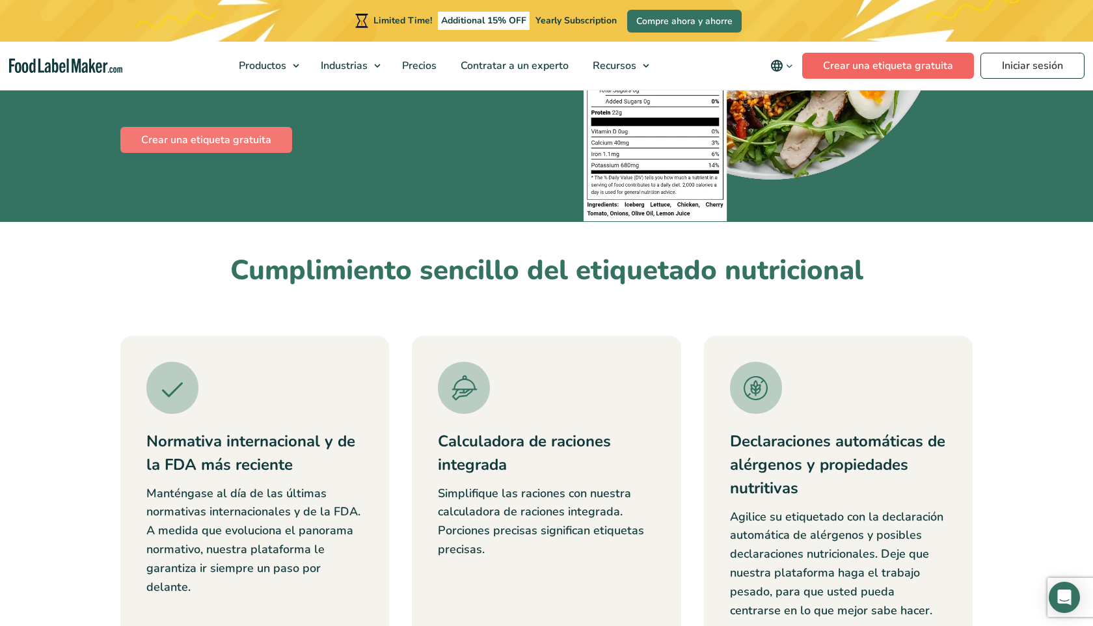  I want to click on span: Productos, so click(261, 66).